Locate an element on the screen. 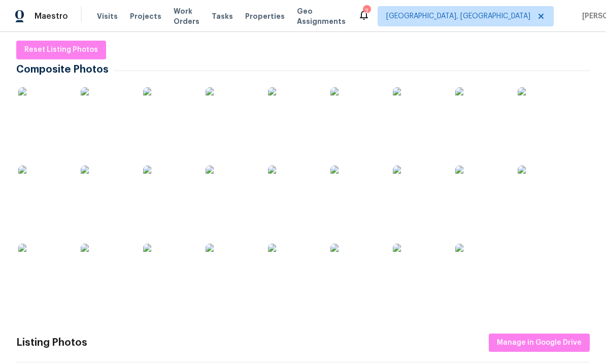  span: Projects is located at coordinates (146, 16).